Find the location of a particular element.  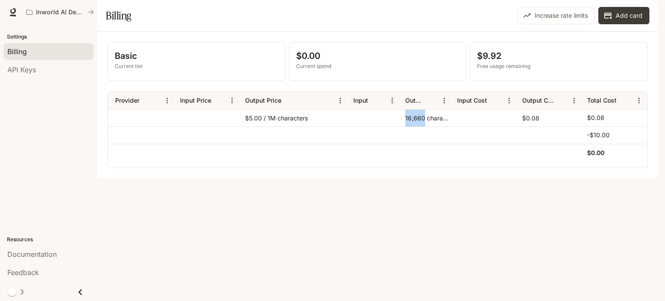

div: Input Cost is located at coordinates (472, 100).